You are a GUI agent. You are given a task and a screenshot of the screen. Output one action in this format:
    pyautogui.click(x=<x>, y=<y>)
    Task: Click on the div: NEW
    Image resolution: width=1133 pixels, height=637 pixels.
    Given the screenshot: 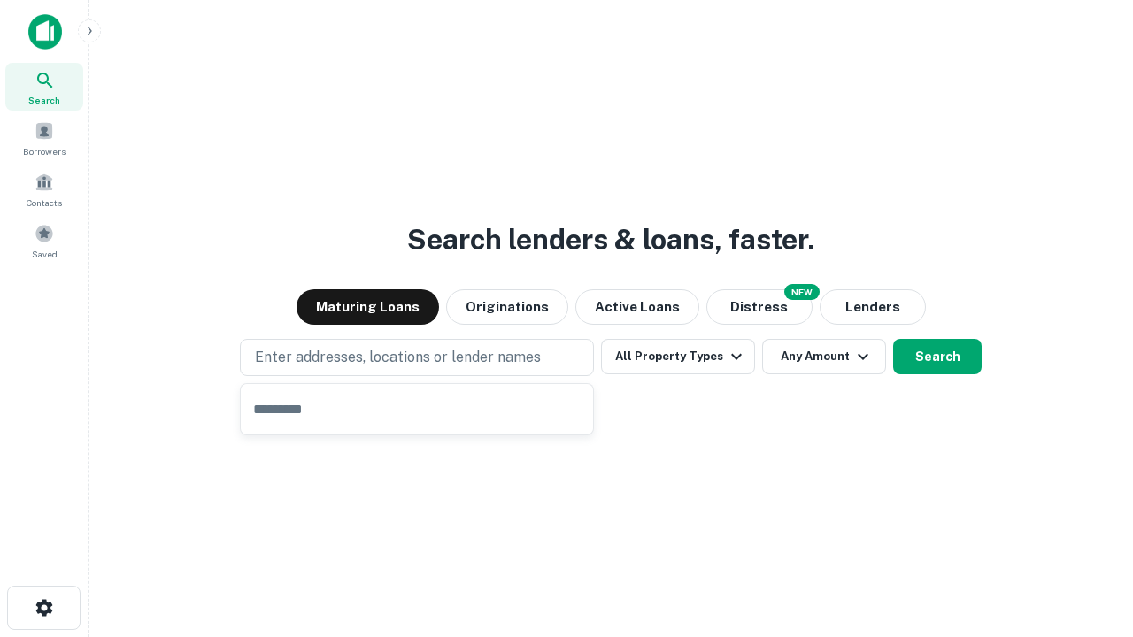 What is the action you would take?
    pyautogui.click(x=802, y=292)
    